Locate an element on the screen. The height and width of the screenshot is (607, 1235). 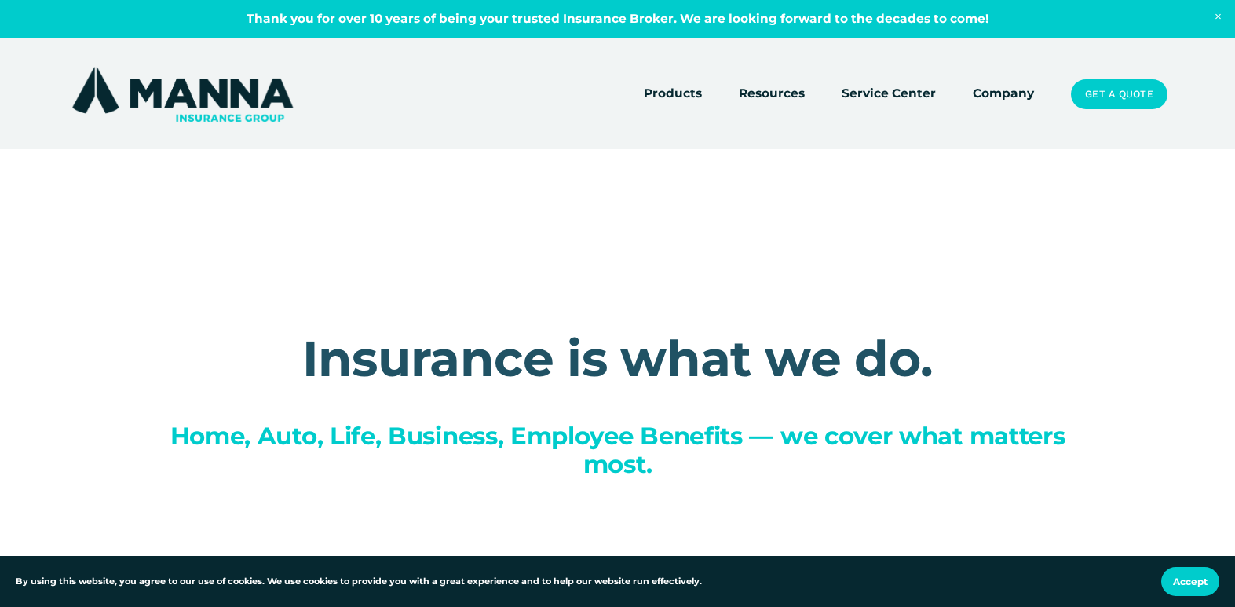
a: Company is located at coordinates (1003, 94).